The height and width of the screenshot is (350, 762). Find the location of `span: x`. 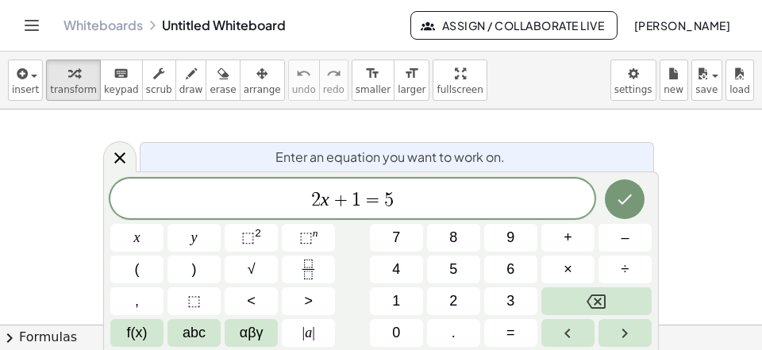

span: x is located at coordinates (137, 237).